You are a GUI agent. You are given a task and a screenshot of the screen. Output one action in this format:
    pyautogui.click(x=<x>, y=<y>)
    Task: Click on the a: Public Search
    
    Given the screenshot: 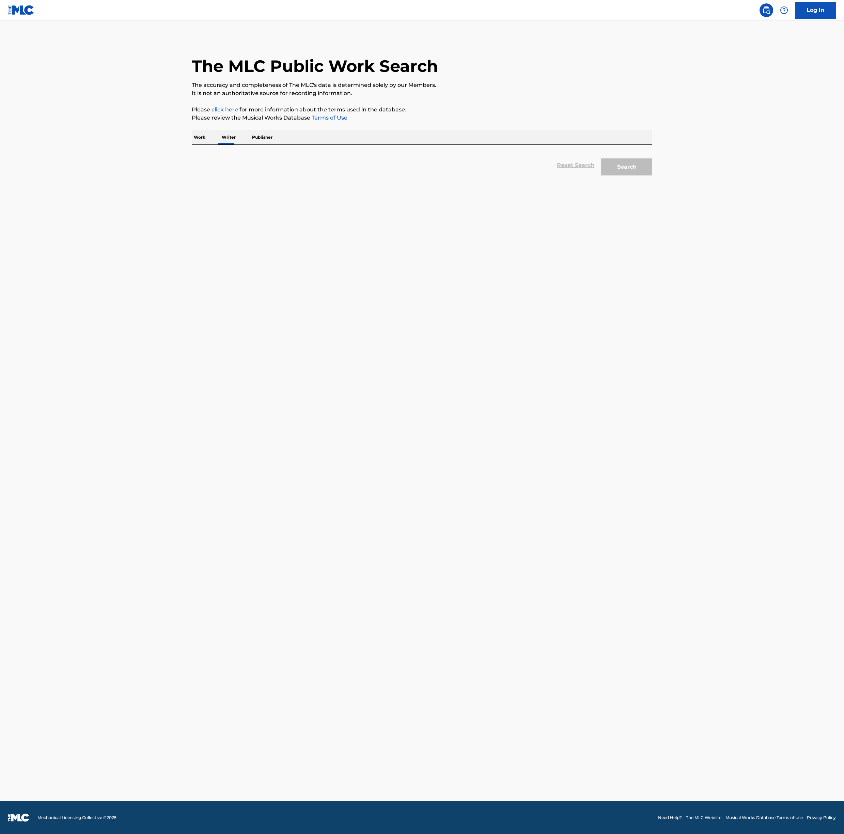 What is the action you would take?
    pyautogui.click(x=767, y=10)
    